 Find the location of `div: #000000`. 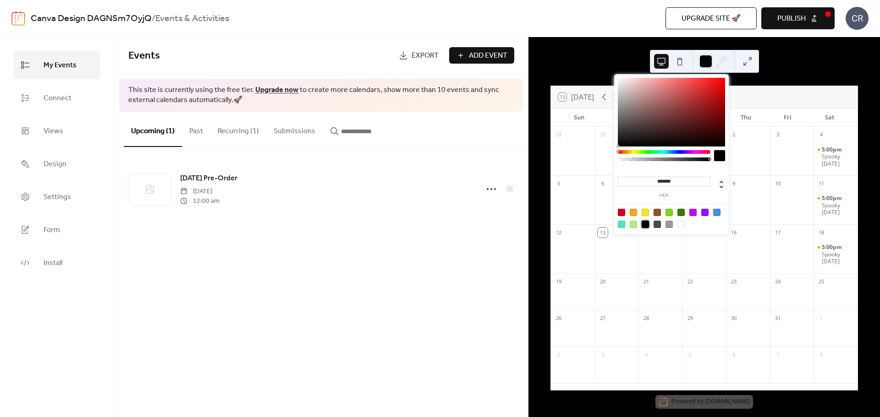

div: #000000 is located at coordinates (645, 224).